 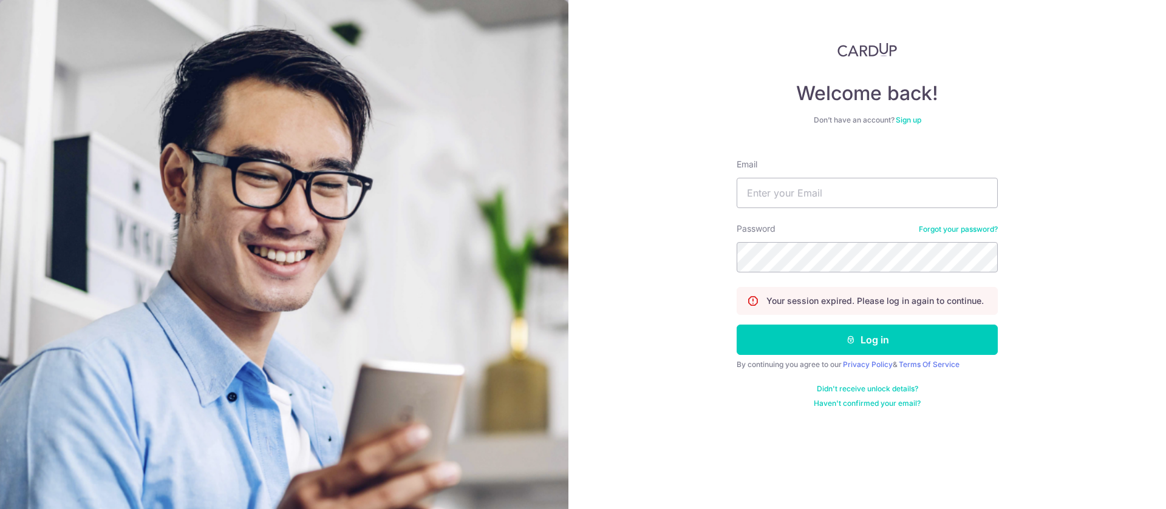 What do you see at coordinates (756, 229) in the screenshot?
I see `label: Password` at bounding box center [756, 229].